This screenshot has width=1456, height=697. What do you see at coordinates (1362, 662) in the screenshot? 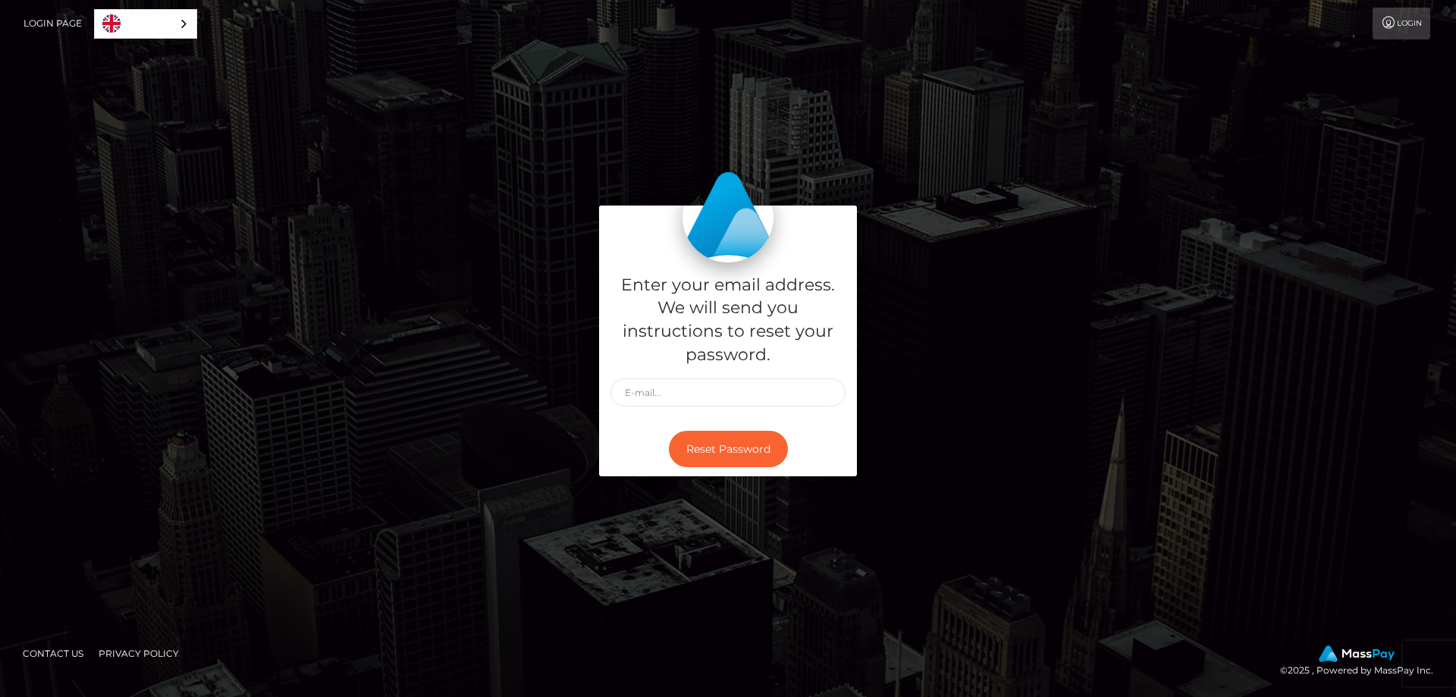
I see `div: © 2025 , Powered by MassPay Inc.` at bounding box center [1362, 662].